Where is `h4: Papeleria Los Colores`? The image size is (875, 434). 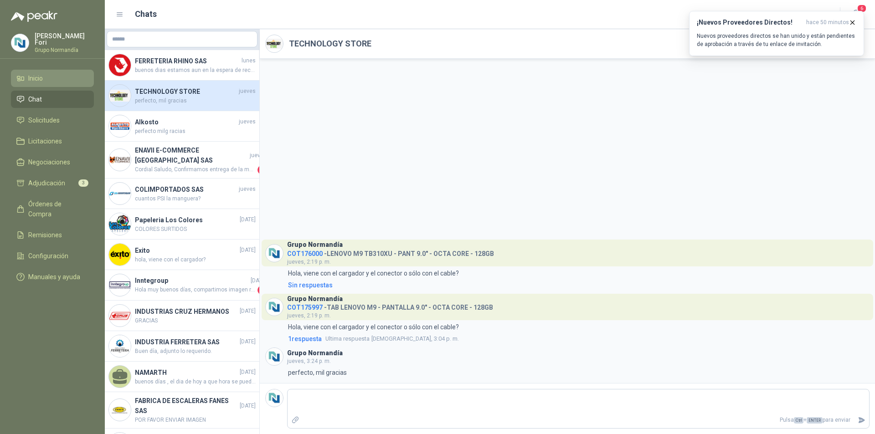
h4: Papeleria Los Colores is located at coordinates (186, 220).